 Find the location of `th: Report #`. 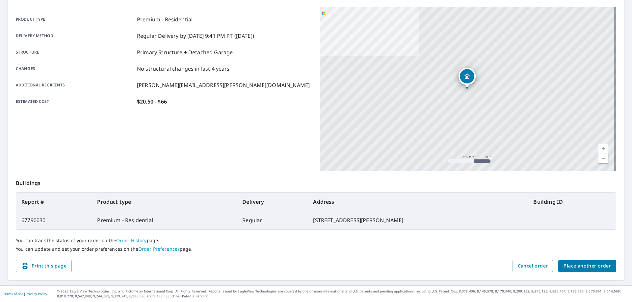

th: Report # is located at coordinates (54, 202).